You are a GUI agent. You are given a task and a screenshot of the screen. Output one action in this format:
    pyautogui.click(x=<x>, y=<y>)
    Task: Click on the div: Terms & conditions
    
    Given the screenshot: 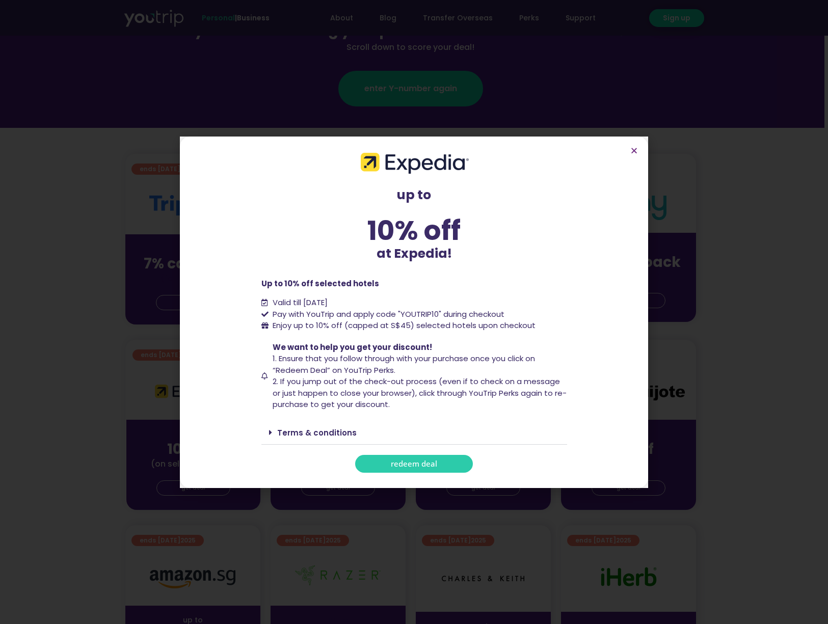 What is the action you would take?
    pyautogui.click(x=414, y=433)
    